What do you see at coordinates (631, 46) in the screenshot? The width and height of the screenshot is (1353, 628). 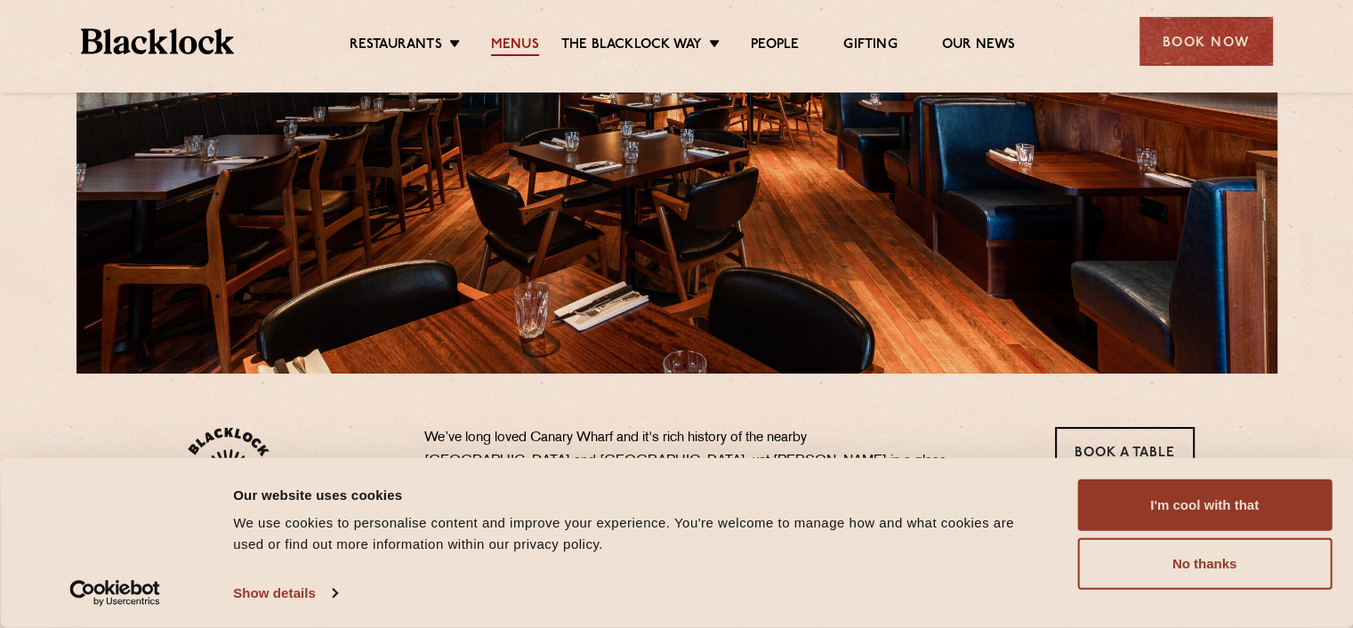 I see `a: The Blacklock Way` at bounding box center [631, 46].